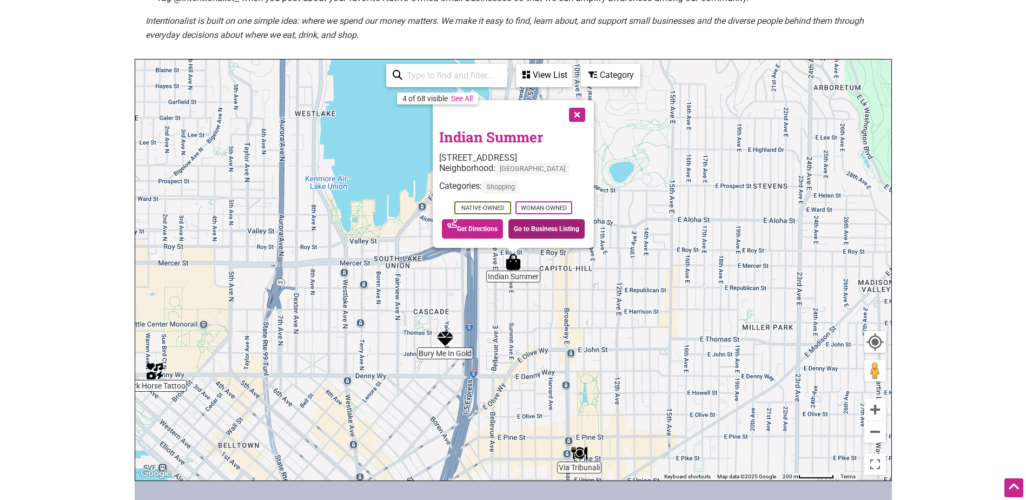 The height and width of the screenshot is (500, 1026). What do you see at coordinates (445, 339) in the screenshot?
I see `div: Bury Me In Gold` at bounding box center [445, 339].